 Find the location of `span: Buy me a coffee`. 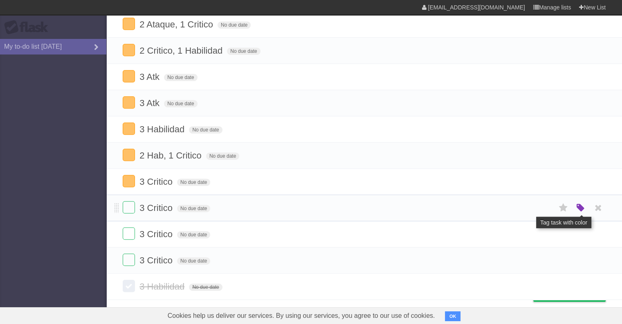

span: Buy me a coffee is located at coordinates (576, 294).